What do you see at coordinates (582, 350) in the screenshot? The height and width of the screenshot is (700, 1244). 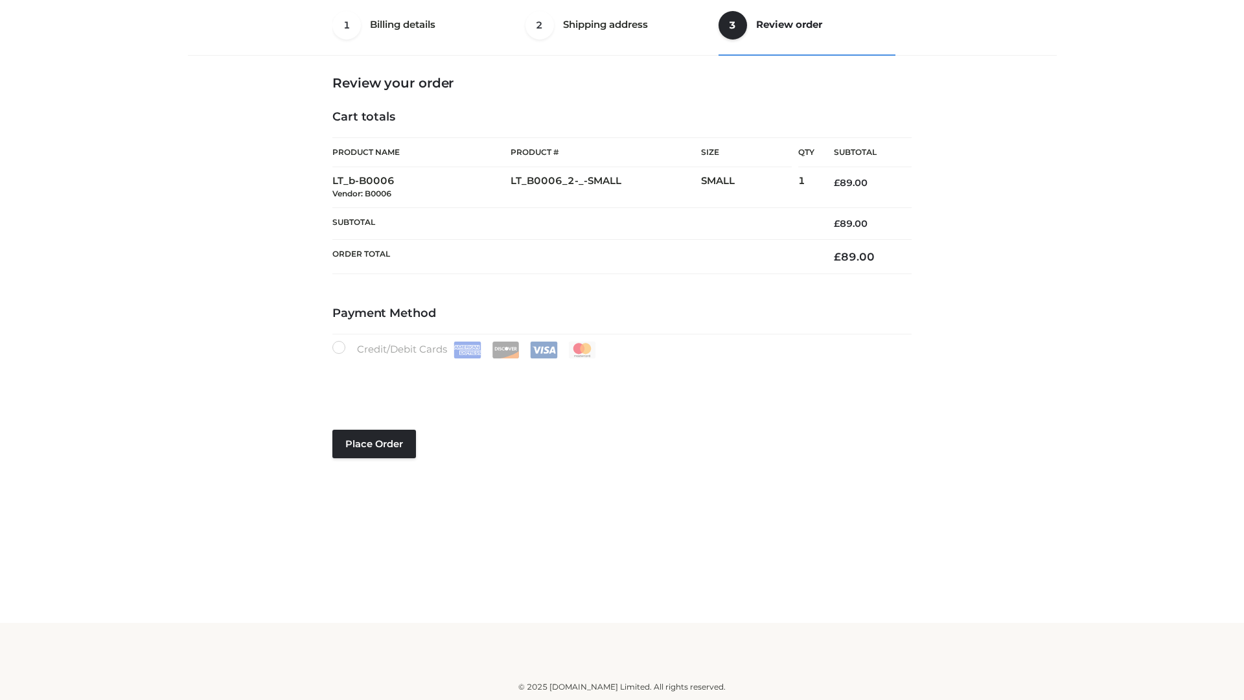 I see `img: Mastercard` at bounding box center [582, 350].